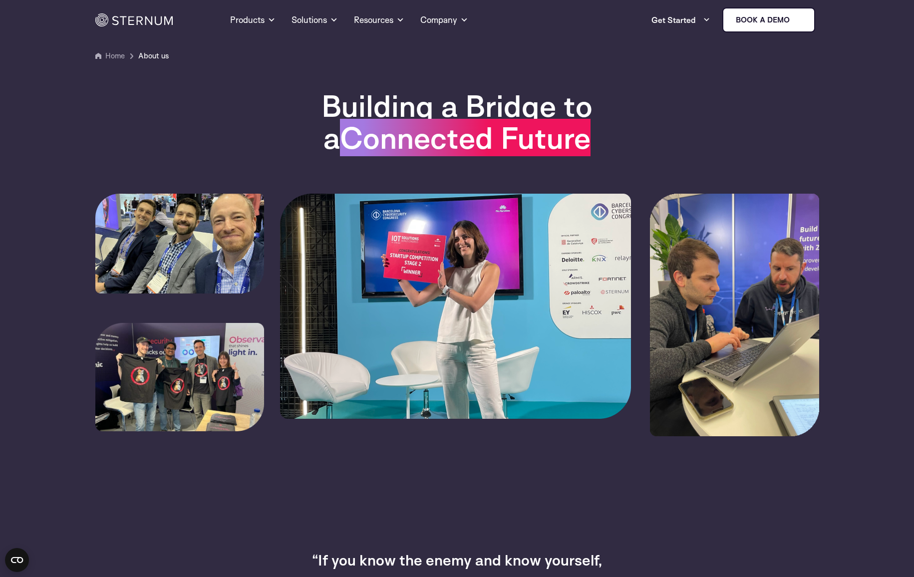 The height and width of the screenshot is (577, 914). I want to click on img: sternum iot, so click(798, 20).